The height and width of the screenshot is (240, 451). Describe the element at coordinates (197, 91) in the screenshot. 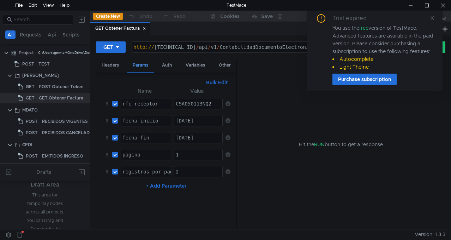

I see `th: Value` at that location.